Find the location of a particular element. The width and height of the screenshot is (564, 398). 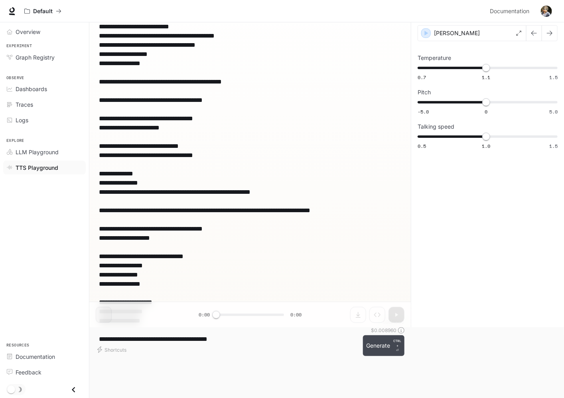

span: Logs is located at coordinates (22, 120).